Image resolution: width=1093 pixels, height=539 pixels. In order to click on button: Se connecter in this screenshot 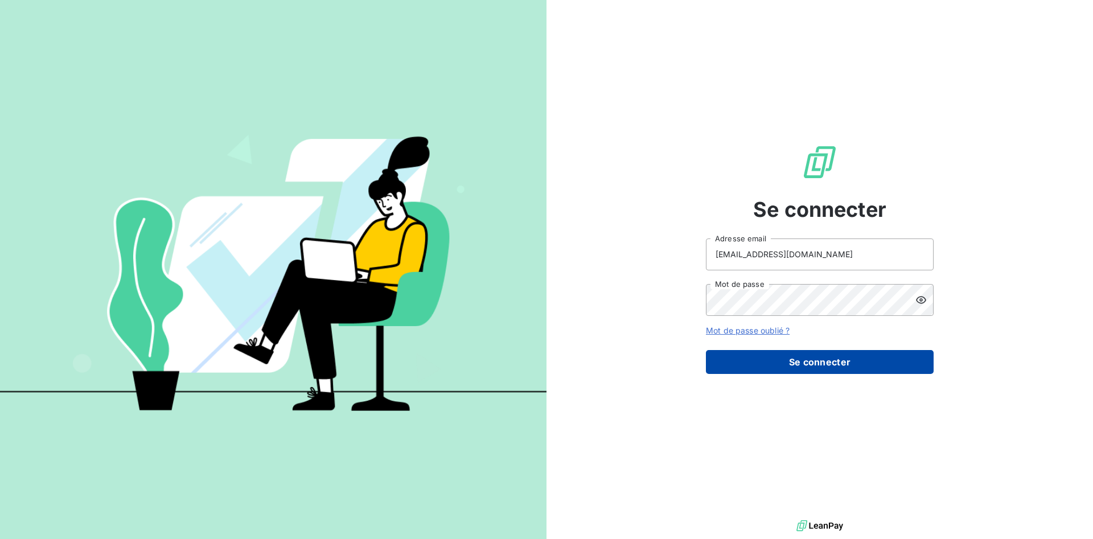, I will do `click(820, 362)`.